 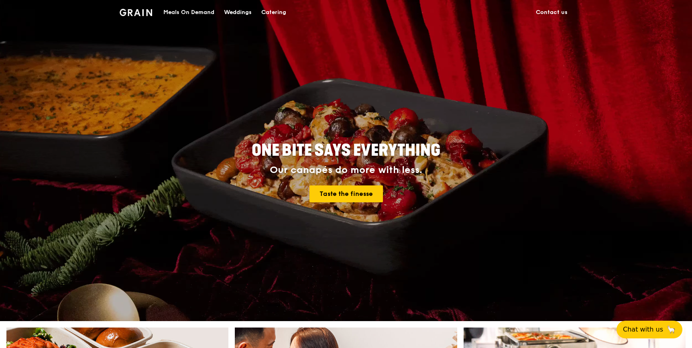 I want to click on a: Contact us, so click(x=551, y=12).